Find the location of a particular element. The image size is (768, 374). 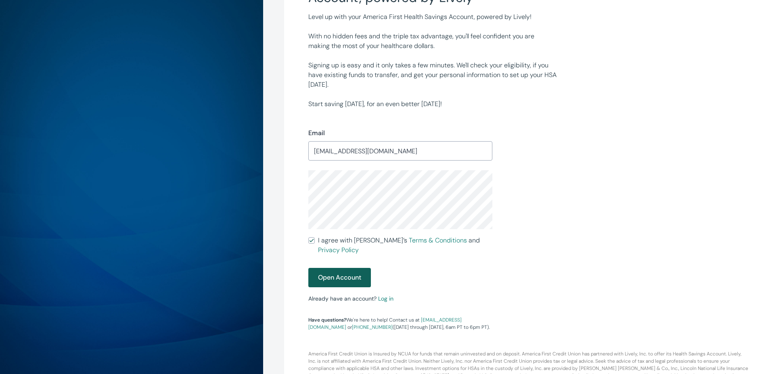

strong: Have questions? is located at coordinates (327, 320).